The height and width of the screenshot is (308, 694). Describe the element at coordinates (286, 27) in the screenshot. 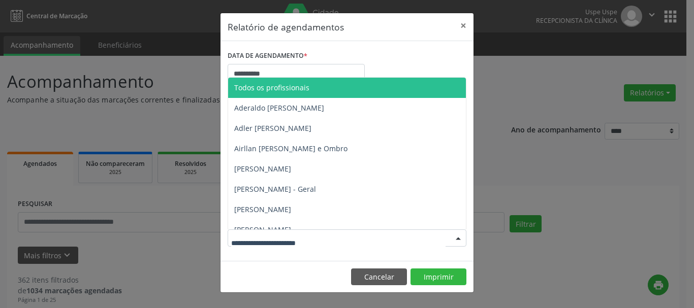

I see `h5: Relatório de agendamentos` at that location.